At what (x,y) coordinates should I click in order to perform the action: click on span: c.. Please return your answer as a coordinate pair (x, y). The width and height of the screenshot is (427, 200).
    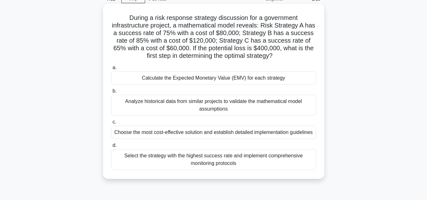
    Looking at the image, I should click on (114, 122).